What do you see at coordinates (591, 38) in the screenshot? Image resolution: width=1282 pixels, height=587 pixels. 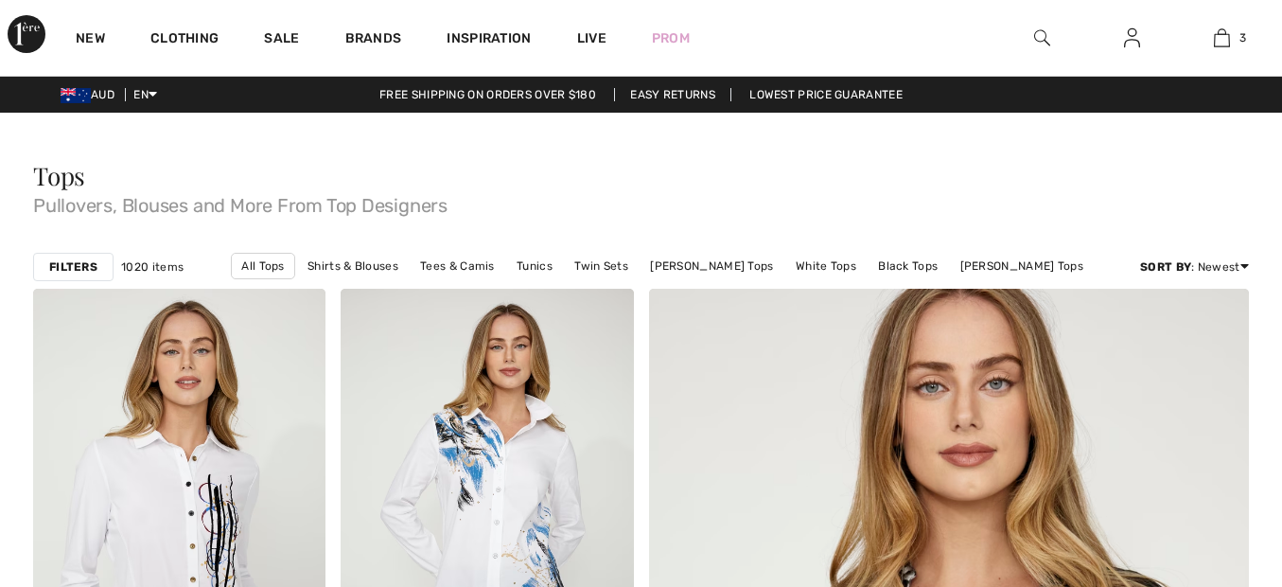 I see `a: Live` at bounding box center [591, 38].